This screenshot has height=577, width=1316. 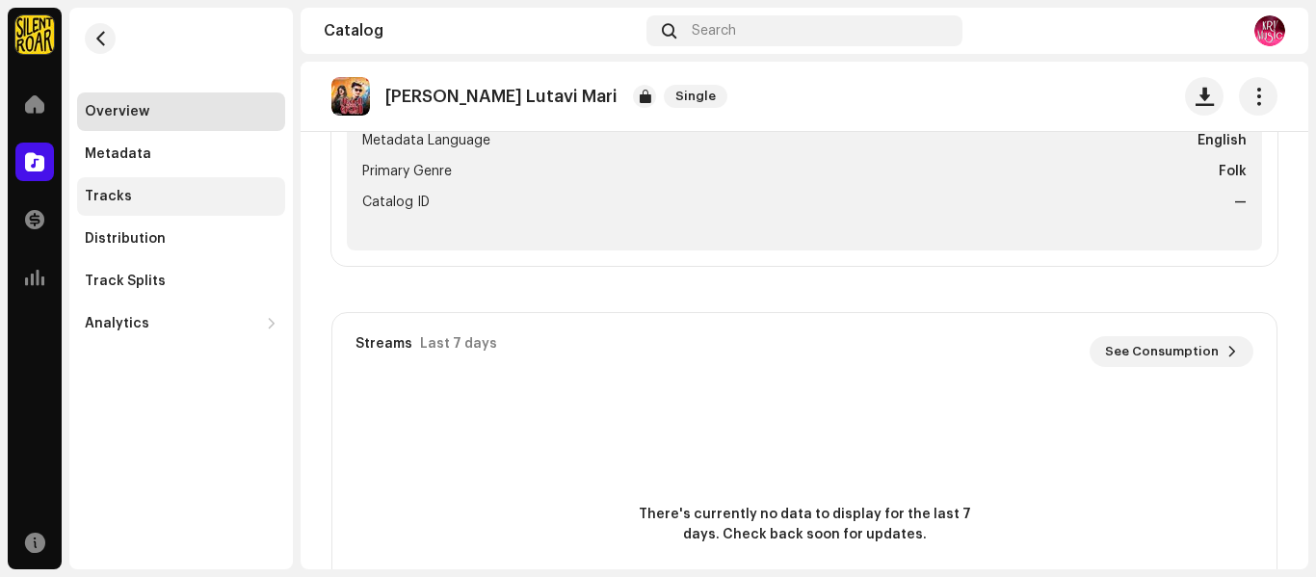 I want to click on re-m-nav-dropdown: Analytics, so click(x=181, y=324).